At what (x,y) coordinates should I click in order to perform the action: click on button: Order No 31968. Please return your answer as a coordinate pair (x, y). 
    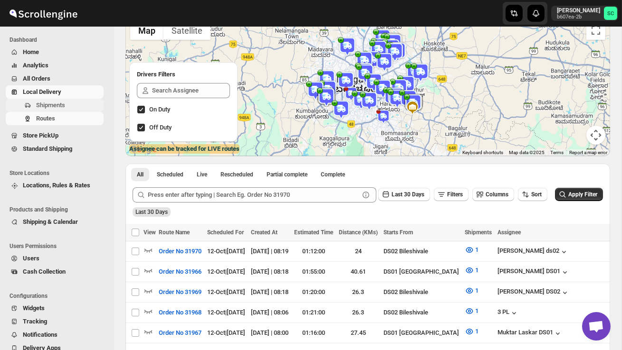
    Looking at the image, I should click on (180, 313).